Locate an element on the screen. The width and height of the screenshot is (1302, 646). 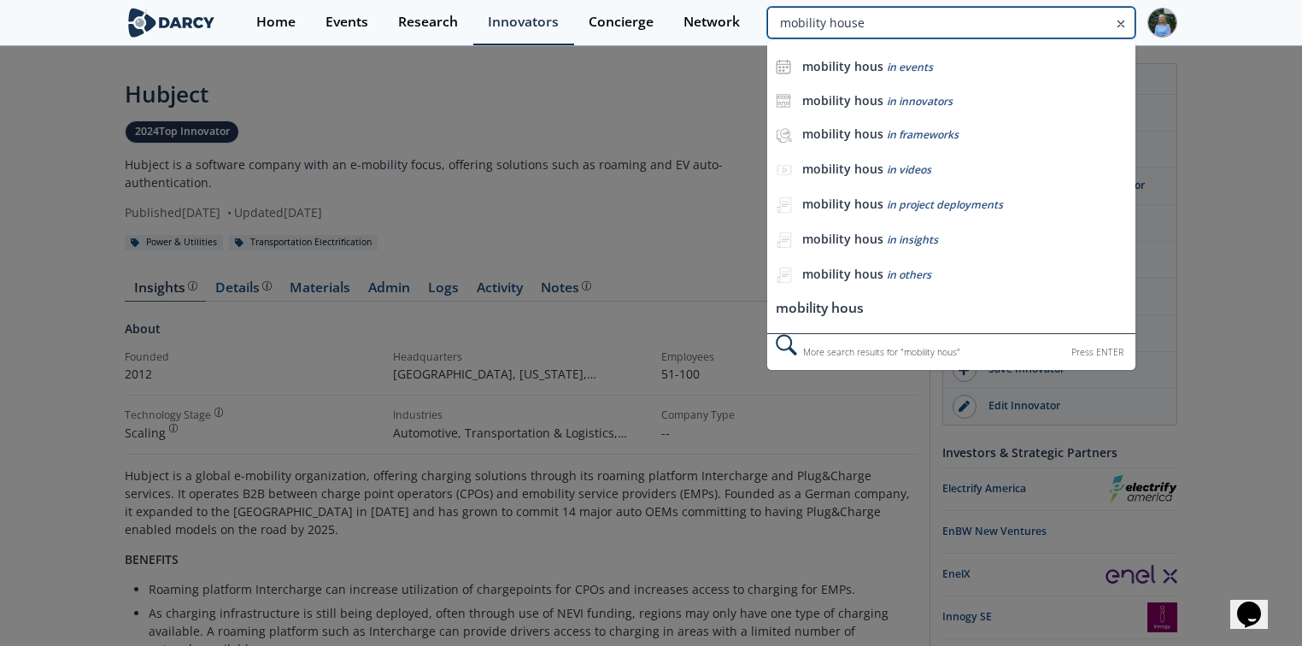
img: Profile is located at coordinates (1161, 22).